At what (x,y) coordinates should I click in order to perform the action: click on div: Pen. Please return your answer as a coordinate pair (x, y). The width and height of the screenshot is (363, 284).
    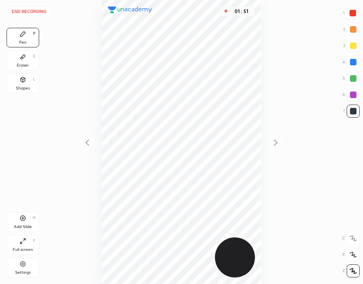
    Looking at the image, I should click on (23, 42).